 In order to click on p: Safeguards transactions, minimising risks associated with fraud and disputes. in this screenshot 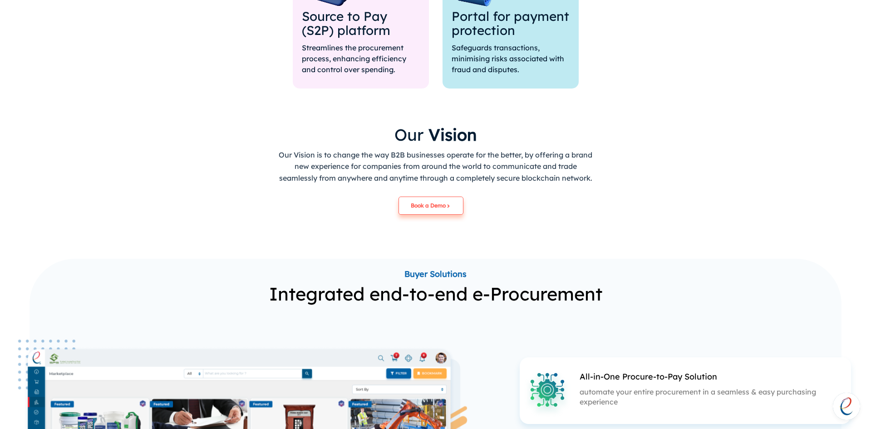, I will do `click(511, 59)`.